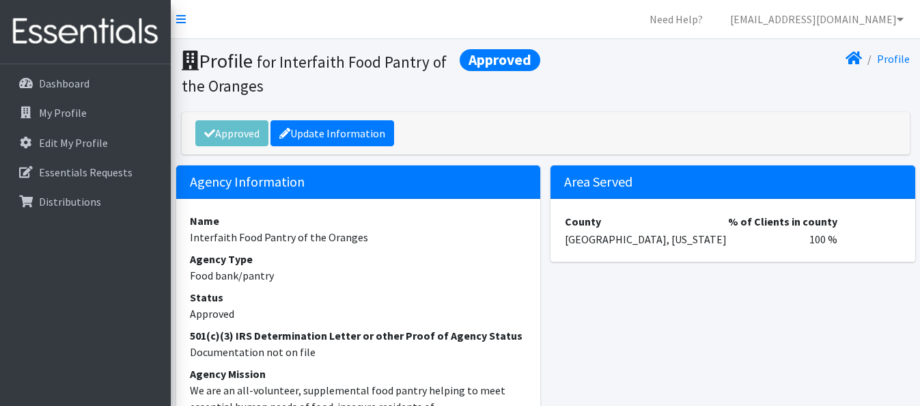 This screenshot has width=920, height=406. I want to click on dt: Agency Mission, so click(358, 373).